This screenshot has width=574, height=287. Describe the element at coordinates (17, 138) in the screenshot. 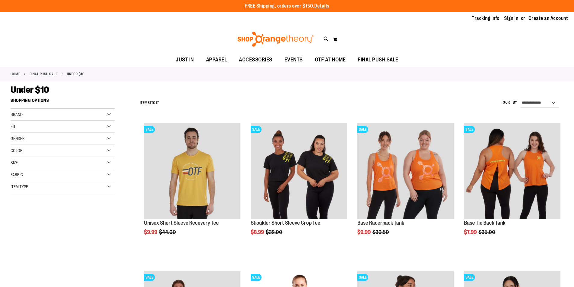

I see `span: Gender` at that location.